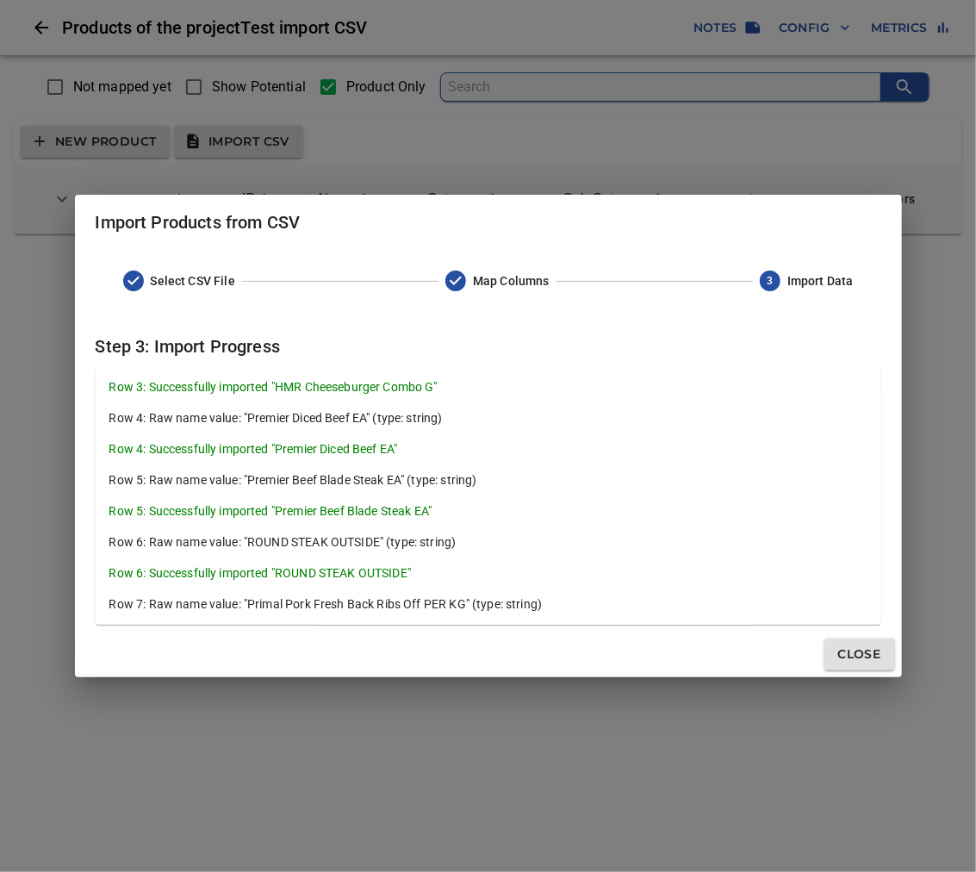 The height and width of the screenshot is (872, 976). I want to click on span: Import Data, so click(820, 281).